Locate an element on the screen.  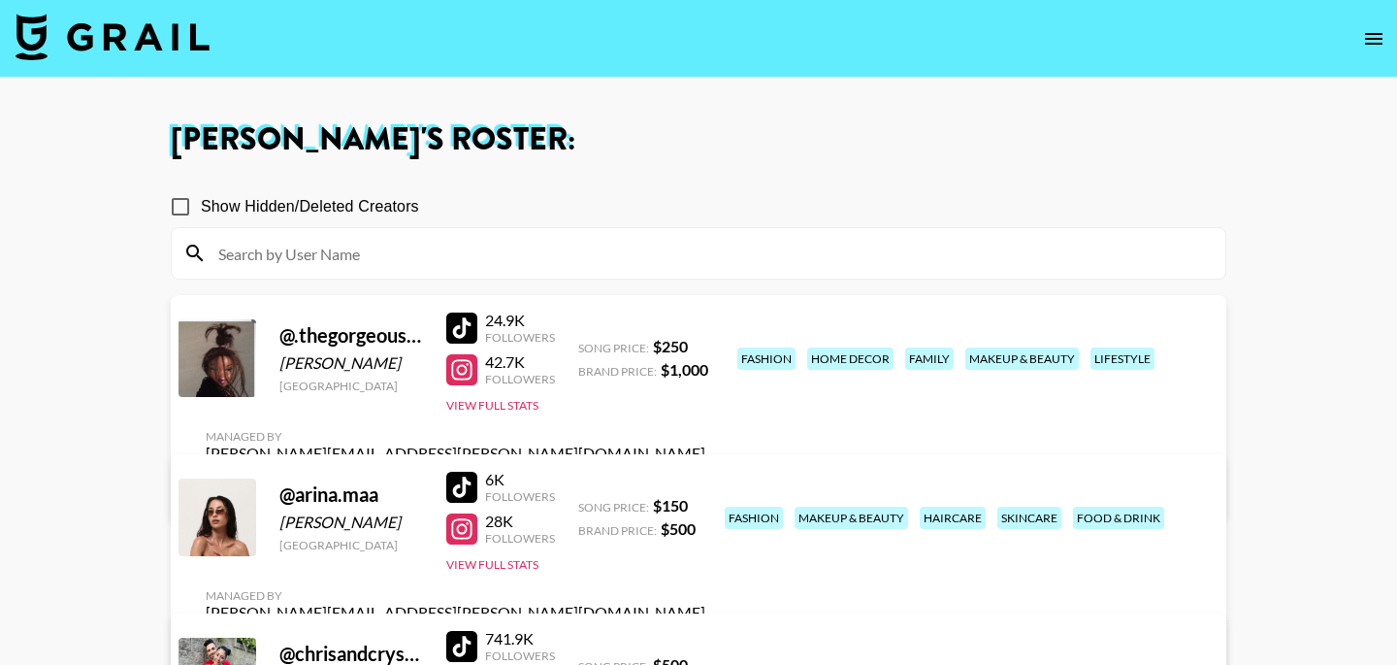
button: open drawer is located at coordinates (1374, 39).